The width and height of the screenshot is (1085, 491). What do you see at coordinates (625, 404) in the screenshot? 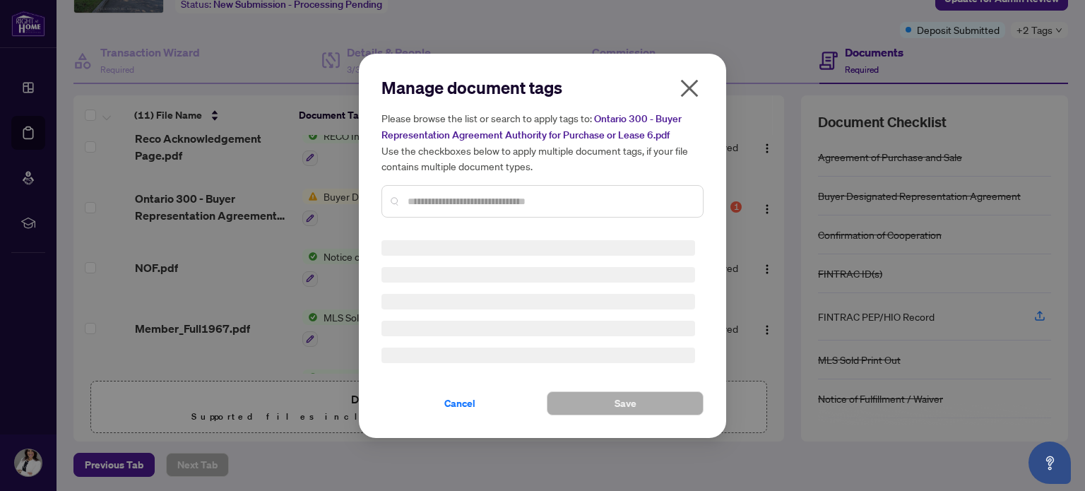
I see `button: Save` at bounding box center [625, 404].